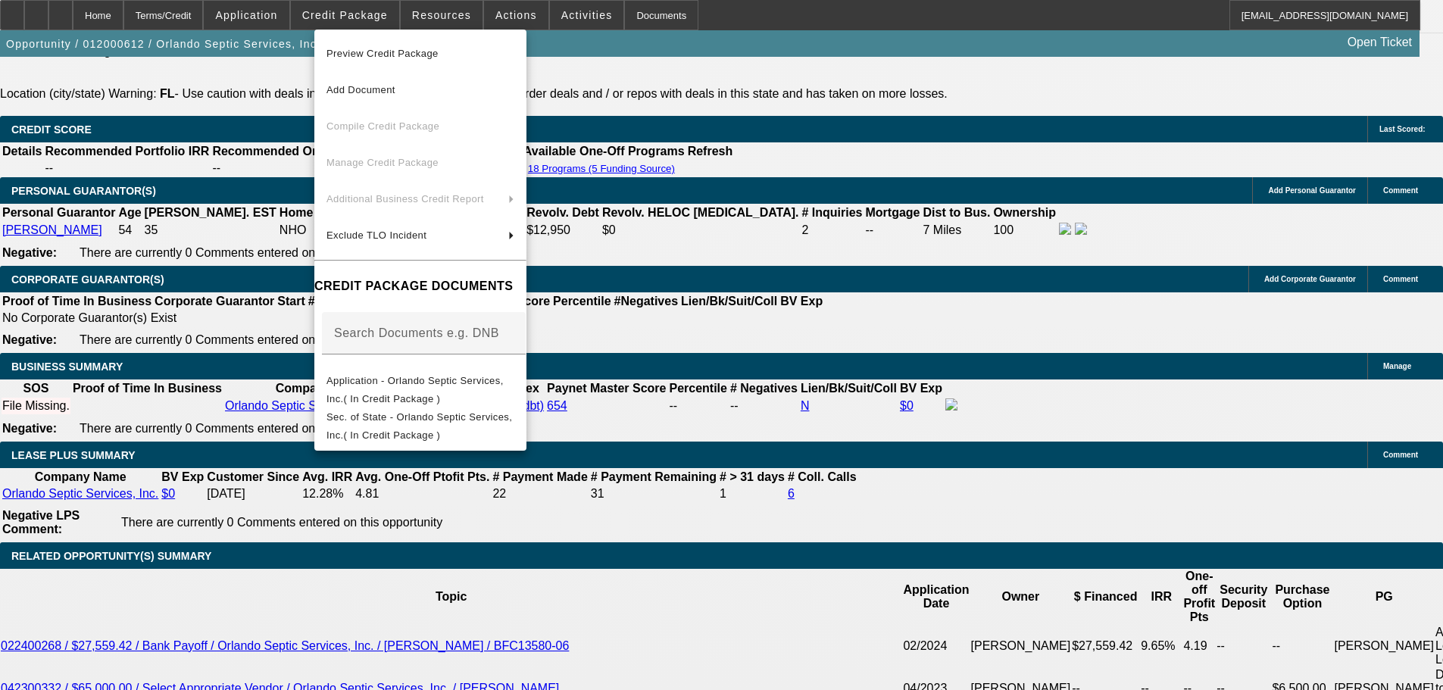 The height and width of the screenshot is (690, 1443). I want to click on span: Exclude TLO Incident, so click(376, 235).